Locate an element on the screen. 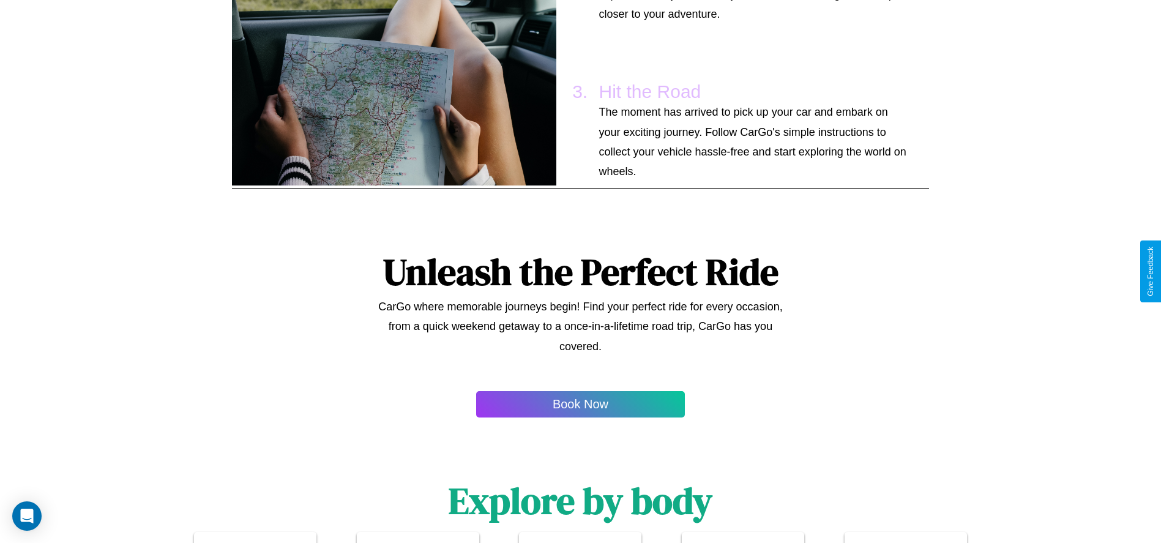 This screenshot has width=1161, height=543. div: Give Feedback is located at coordinates (1150, 271).